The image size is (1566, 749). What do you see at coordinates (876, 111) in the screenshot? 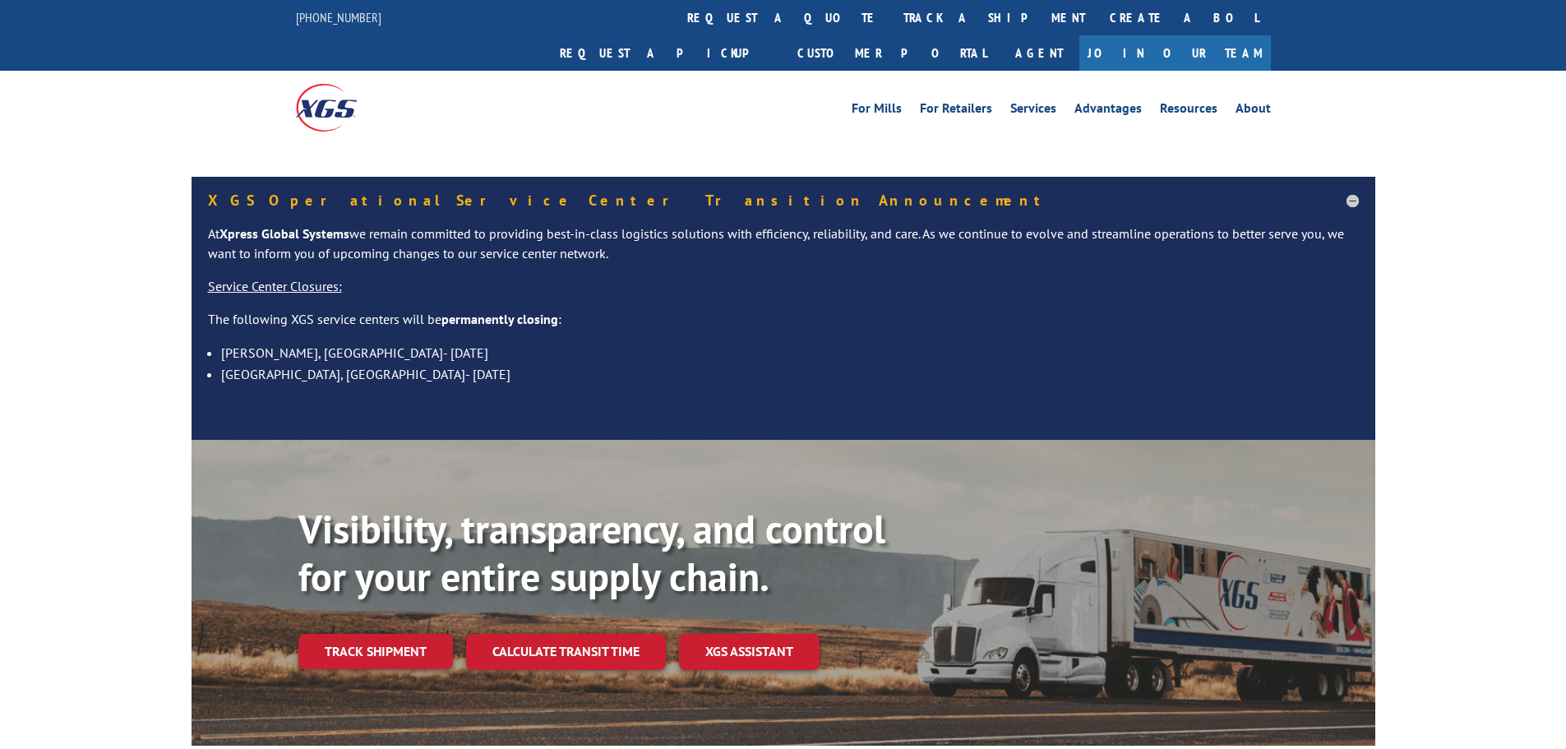
I see `a: For Mills` at bounding box center [876, 111].